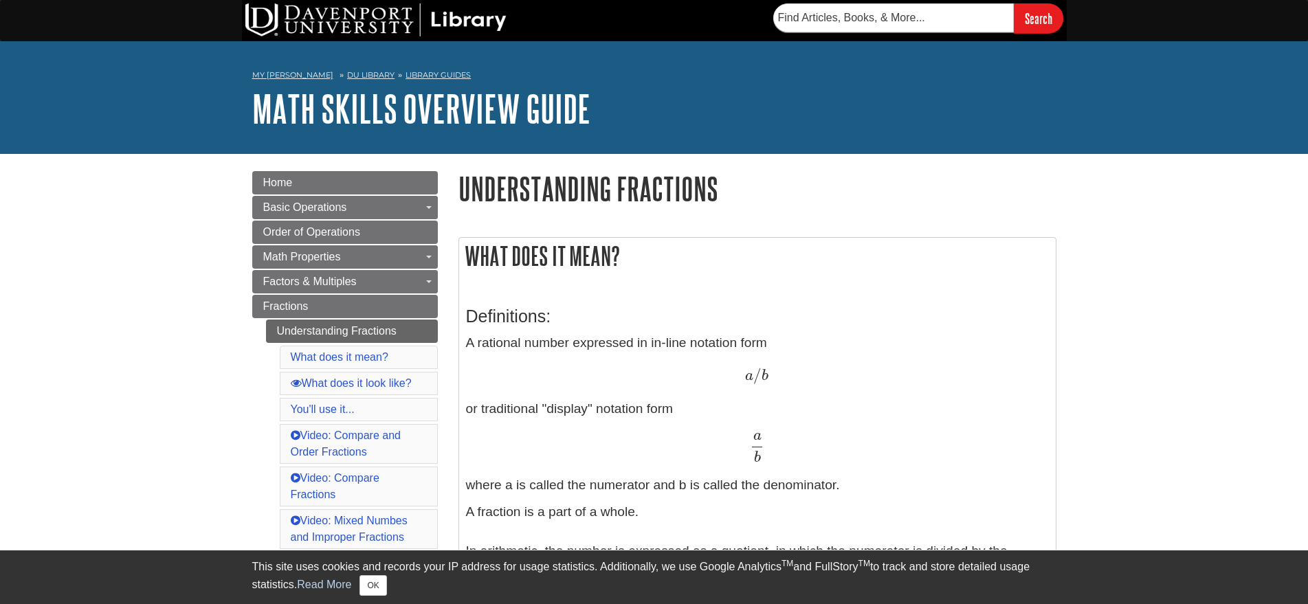 This screenshot has height=604, width=1308. What do you see at coordinates (376, 20) in the screenshot?
I see `img: DU Library` at bounding box center [376, 20].